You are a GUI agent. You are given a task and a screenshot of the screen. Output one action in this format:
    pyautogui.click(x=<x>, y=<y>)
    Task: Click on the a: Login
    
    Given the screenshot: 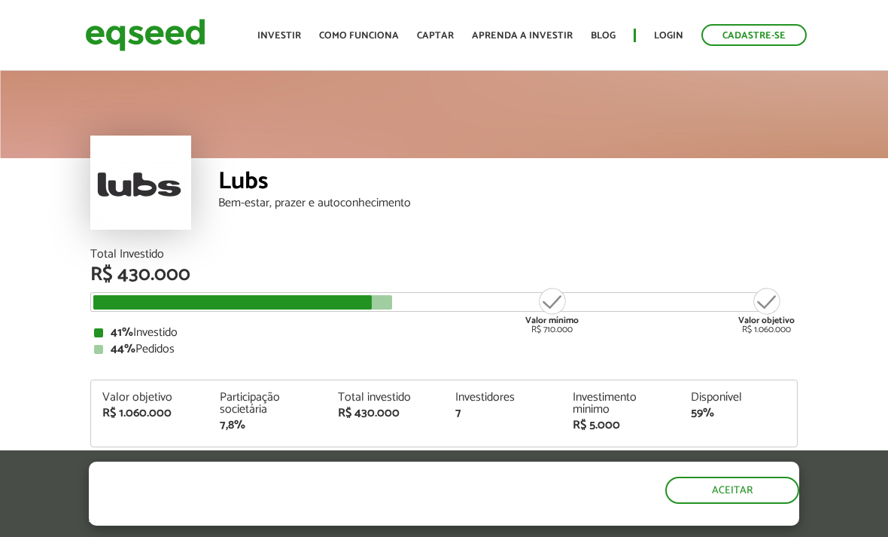 What is the action you would take?
    pyautogui.click(x=668, y=35)
    